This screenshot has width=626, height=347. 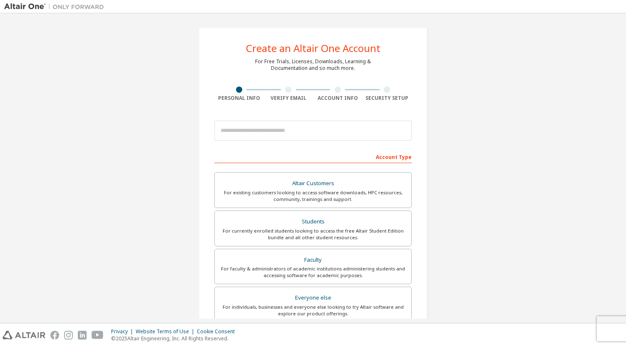 I want to click on div: Verify Email, so click(x=288, y=98).